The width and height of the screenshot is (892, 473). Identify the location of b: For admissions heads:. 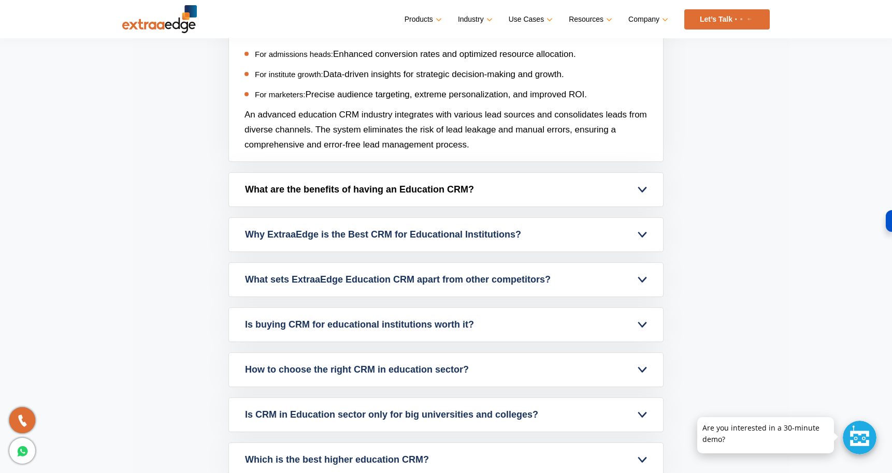
(294, 54).